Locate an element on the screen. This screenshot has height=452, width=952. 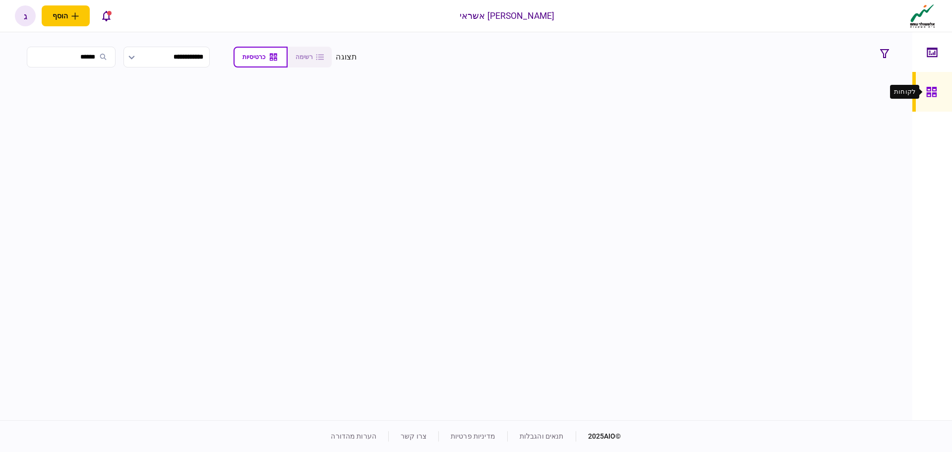
div: © 2025 AIO is located at coordinates (599, 436).